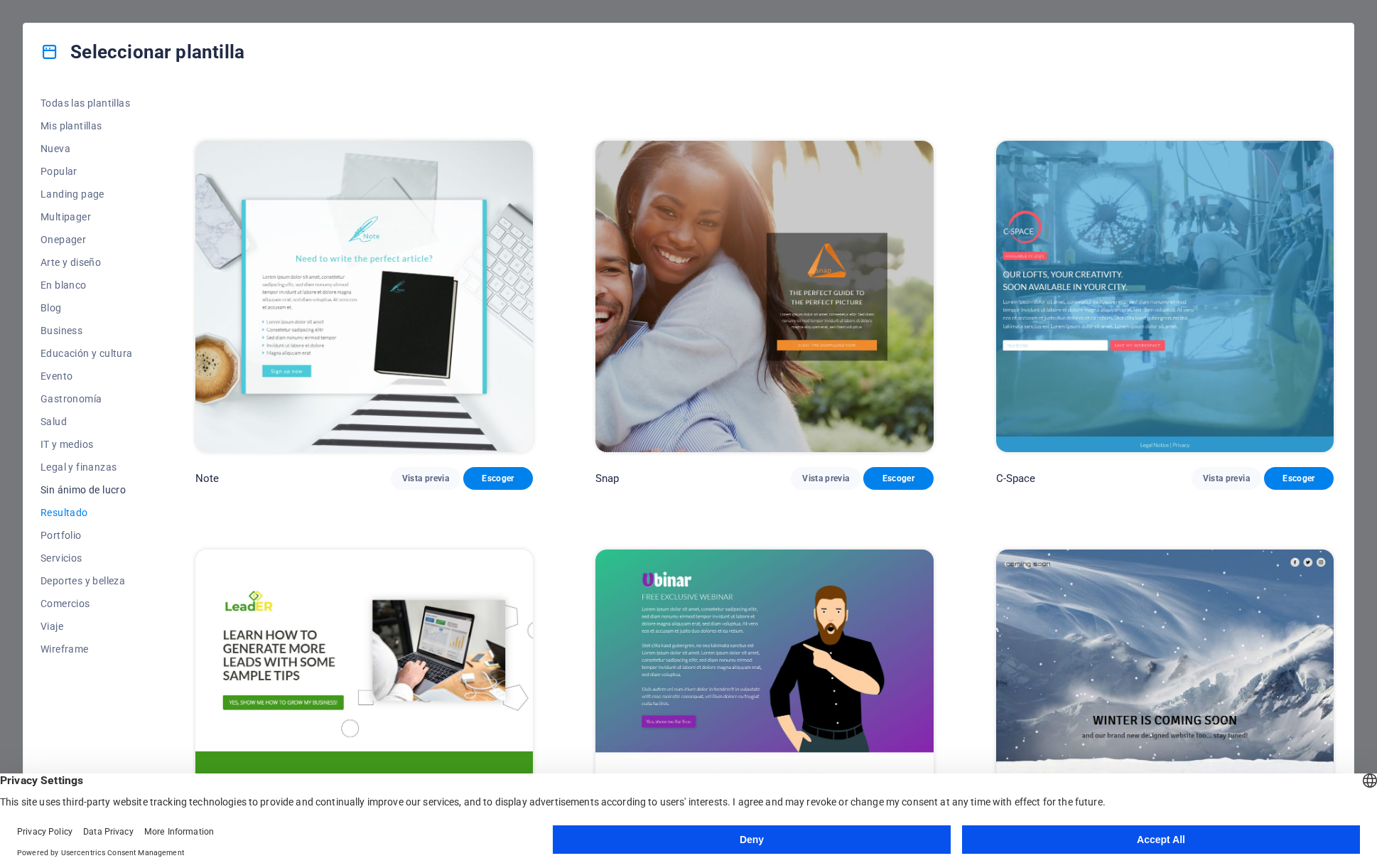 The height and width of the screenshot is (868, 1377). Describe the element at coordinates (87, 330) in the screenshot. I see `button: Business` at that location.